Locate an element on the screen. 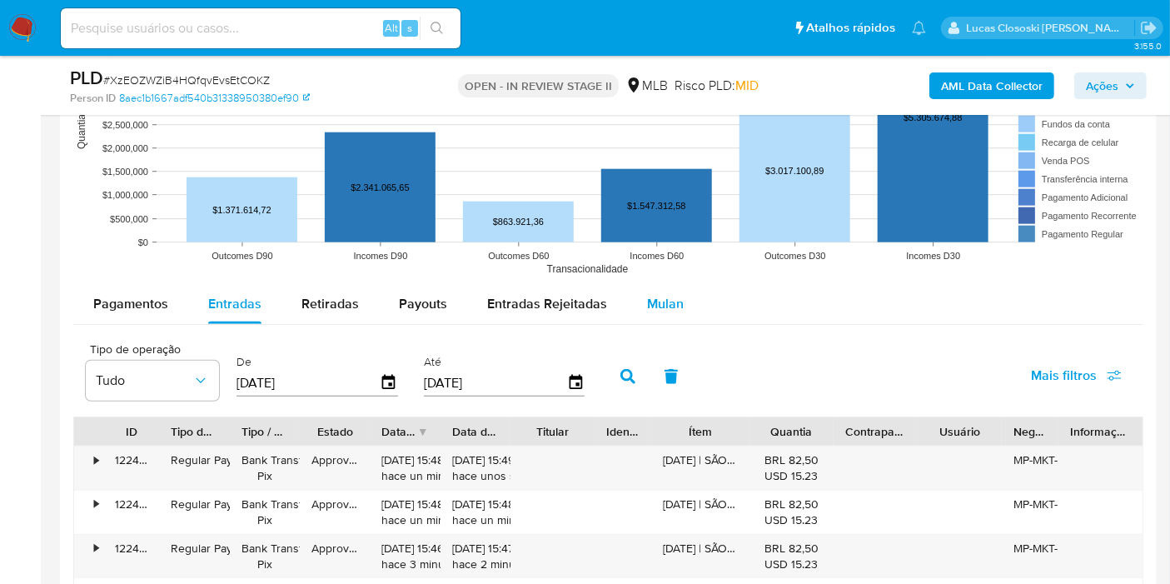 The height and width of the screenshot is (584, 1170). span: Ações is located at coordinates (1102, 86).